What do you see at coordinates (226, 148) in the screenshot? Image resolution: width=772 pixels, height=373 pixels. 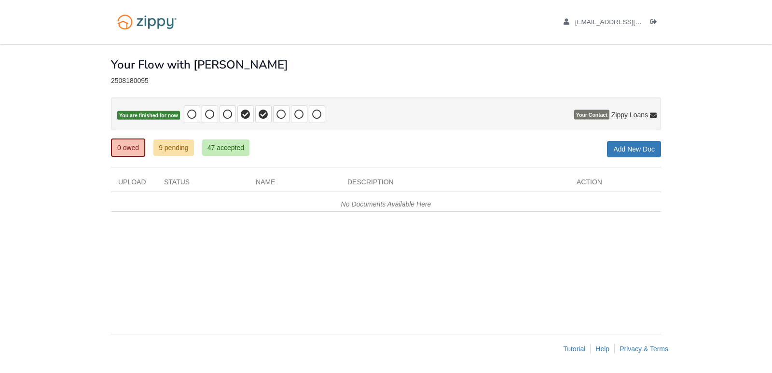 I see `a: 47 accepted` at bounding box center [226, 148].